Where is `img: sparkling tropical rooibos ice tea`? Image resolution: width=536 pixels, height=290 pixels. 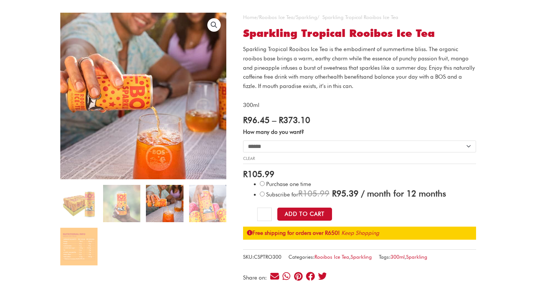 img: sparkling tropical rooibos ice tea is located at coordinates (79, 203).